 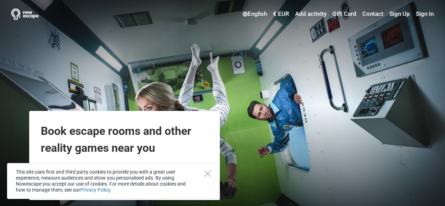 I want to click on a: Sign In, so click(x=424, y=14).